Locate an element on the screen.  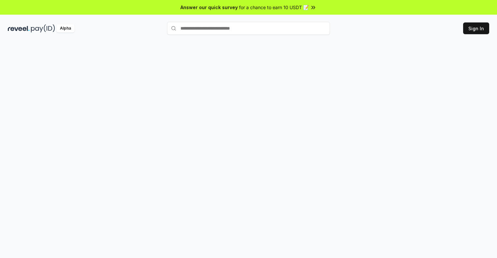
button: Sign In is located at coordinates (476, 28).